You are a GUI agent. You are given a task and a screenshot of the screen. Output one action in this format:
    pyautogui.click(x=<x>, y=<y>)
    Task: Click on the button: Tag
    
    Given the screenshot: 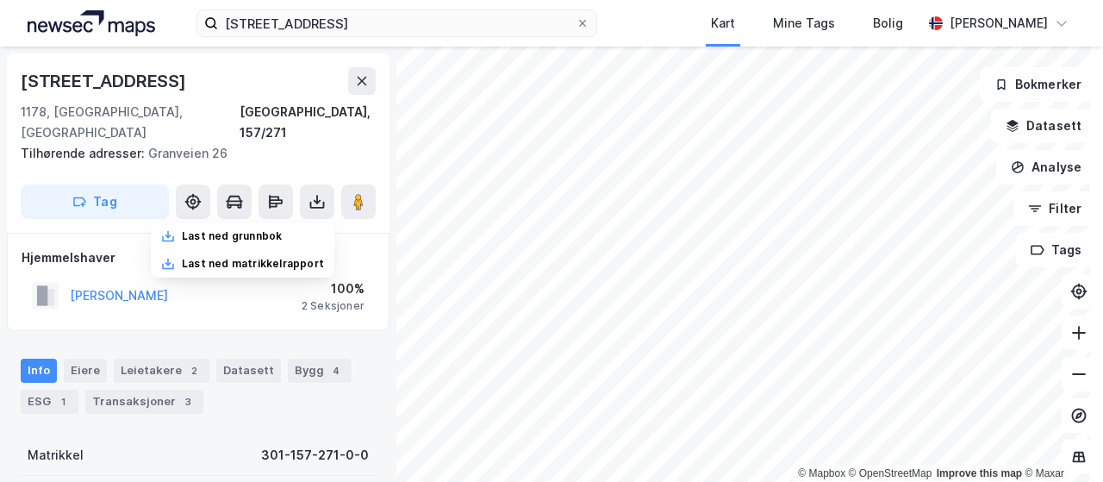 What is the action you would take?
    pyautogui.click(x=95, y=202)
    